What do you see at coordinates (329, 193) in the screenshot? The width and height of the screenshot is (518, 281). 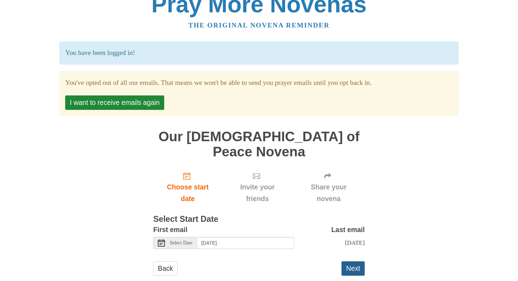 I see `span: Share your novena` at bounding box center [329, 193].